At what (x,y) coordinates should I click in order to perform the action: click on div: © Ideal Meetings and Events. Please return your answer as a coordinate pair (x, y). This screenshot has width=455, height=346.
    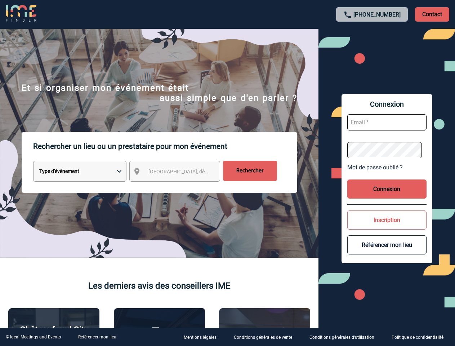
    Looking at the image, I should click on (33, 337).